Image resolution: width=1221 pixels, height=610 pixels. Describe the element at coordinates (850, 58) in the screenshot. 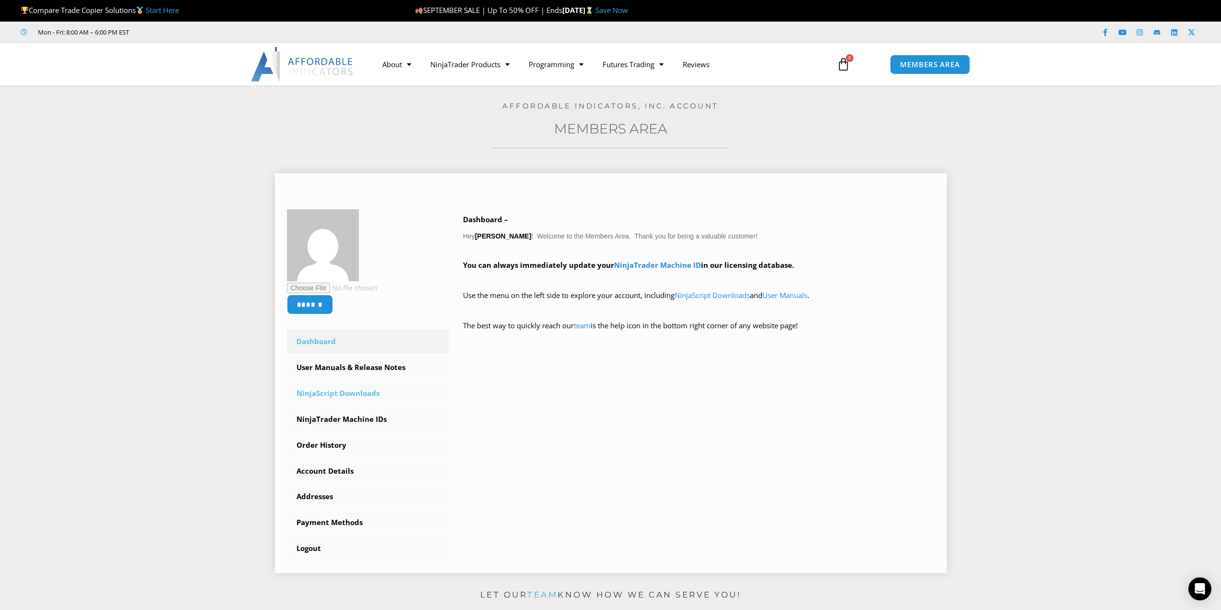

I see `span: 0` at that location.